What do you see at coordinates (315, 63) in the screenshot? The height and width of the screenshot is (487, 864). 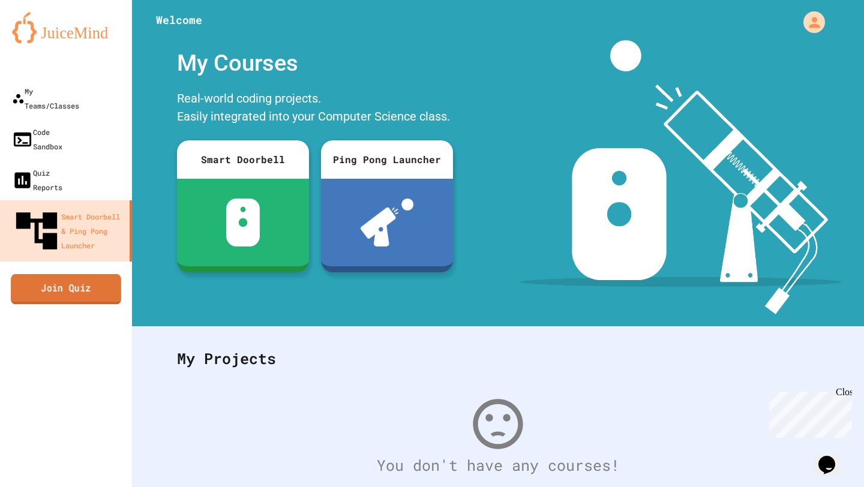 I see `div: My Courses` at bounding box center [315, 63].